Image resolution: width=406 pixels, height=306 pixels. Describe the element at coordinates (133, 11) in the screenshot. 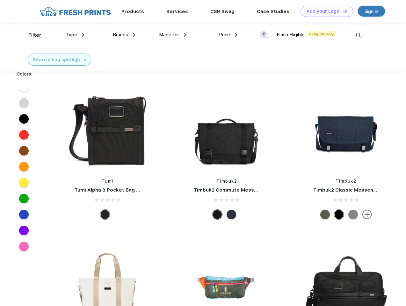

I see `a: Products` at that location.